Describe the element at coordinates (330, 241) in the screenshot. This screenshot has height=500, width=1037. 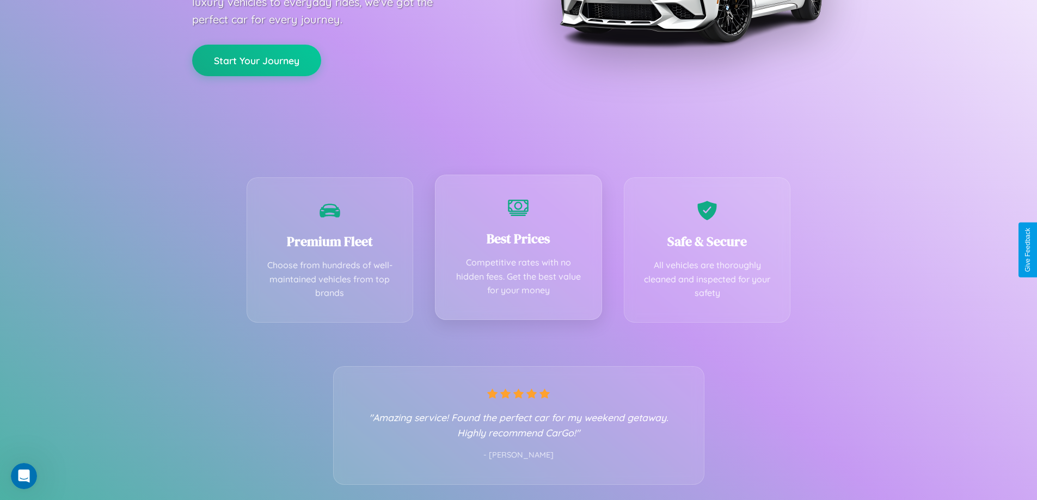
I see `h3: Premium Fleet` at that location.